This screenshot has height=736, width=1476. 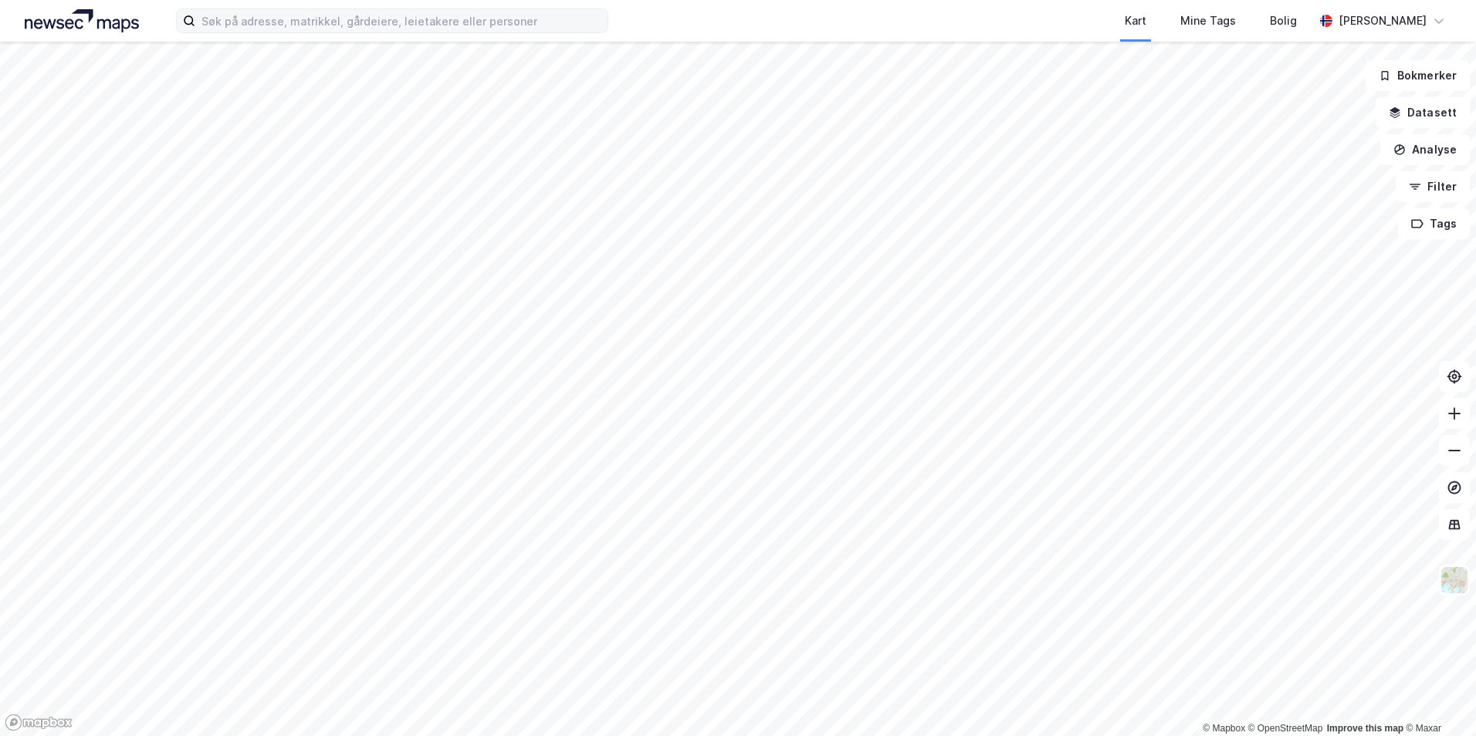 I want to click on div: Mine Tags, so click(x=1208, y=21).